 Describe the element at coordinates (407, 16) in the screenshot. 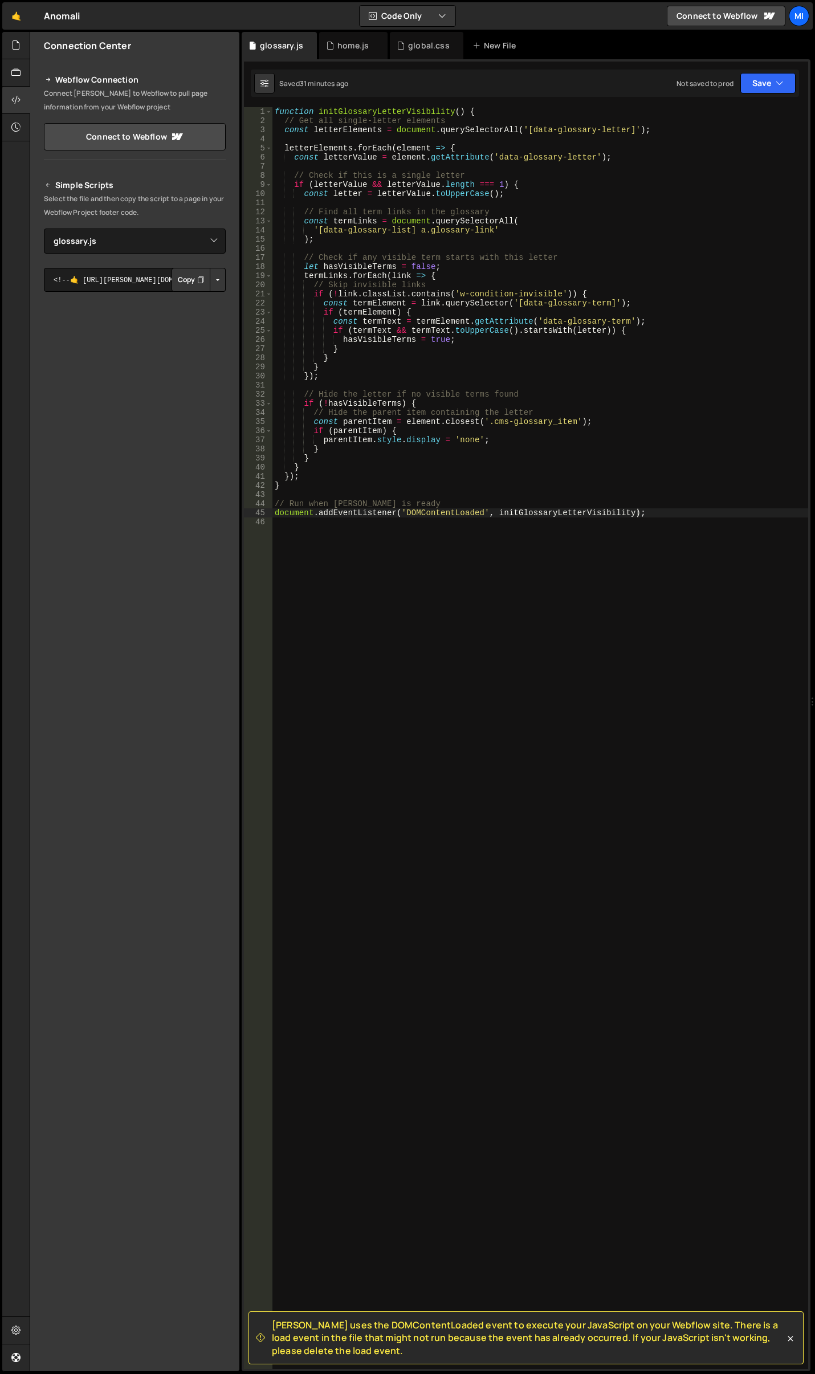

I see `button: Code Only` at that location.